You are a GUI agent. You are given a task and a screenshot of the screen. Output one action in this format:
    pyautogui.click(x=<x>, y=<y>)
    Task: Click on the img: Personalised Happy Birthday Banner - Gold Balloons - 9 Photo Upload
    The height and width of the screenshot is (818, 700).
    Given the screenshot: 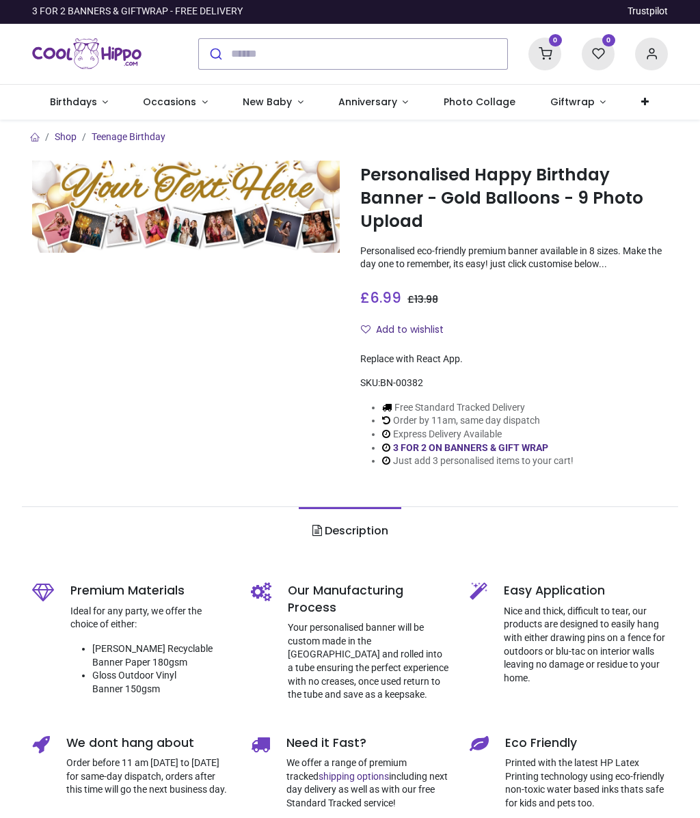 What is the action you would take?
    pyautogui.click(x=186, y=206)
    